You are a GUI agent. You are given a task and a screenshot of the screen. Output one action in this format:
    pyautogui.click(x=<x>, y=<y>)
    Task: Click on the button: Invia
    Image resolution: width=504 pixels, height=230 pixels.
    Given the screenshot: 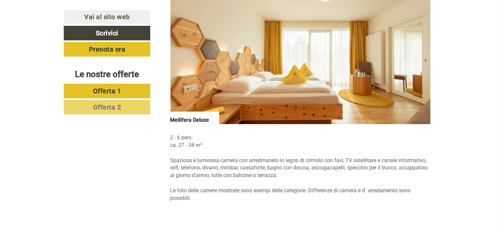 What is the action you would take?
    pyautogui.click(x=243, y=178)
    